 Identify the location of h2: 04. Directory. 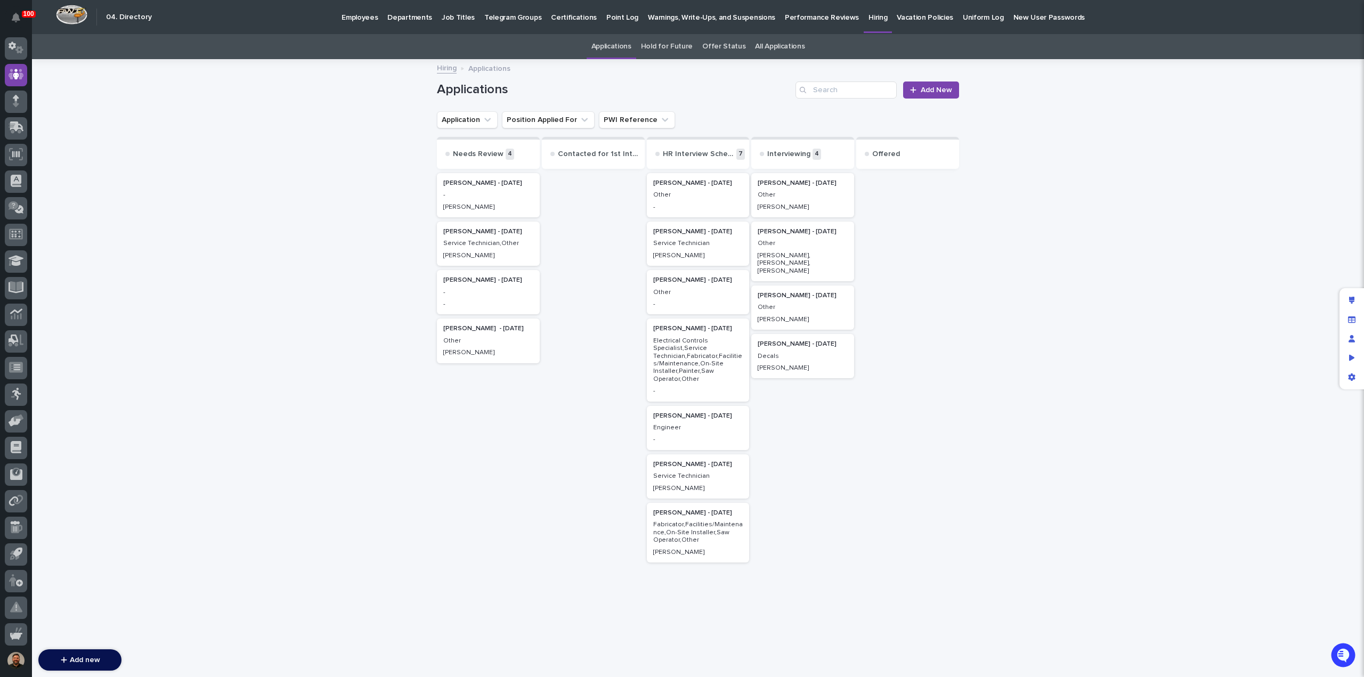
(129, 17).